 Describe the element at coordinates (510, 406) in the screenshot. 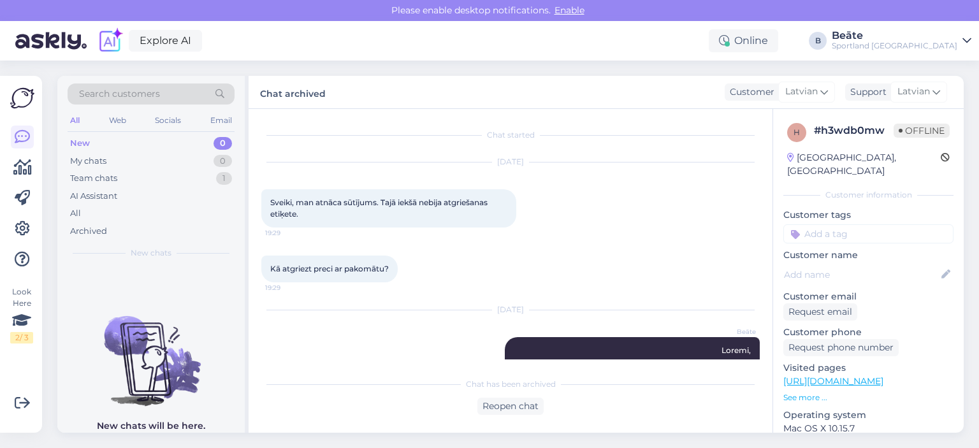

I see `div: Reopen chat` at that location.